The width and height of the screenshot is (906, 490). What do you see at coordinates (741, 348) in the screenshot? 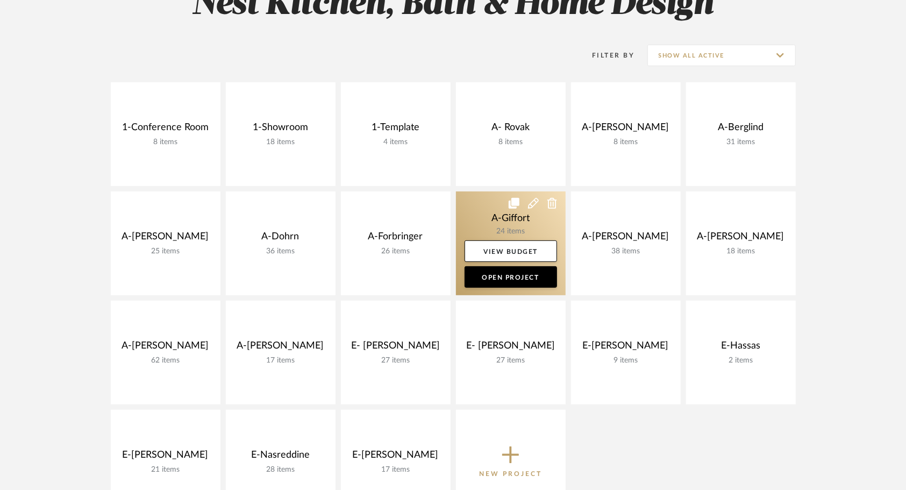
I see `div: E-Hassas` at bounding box center [741, 348].